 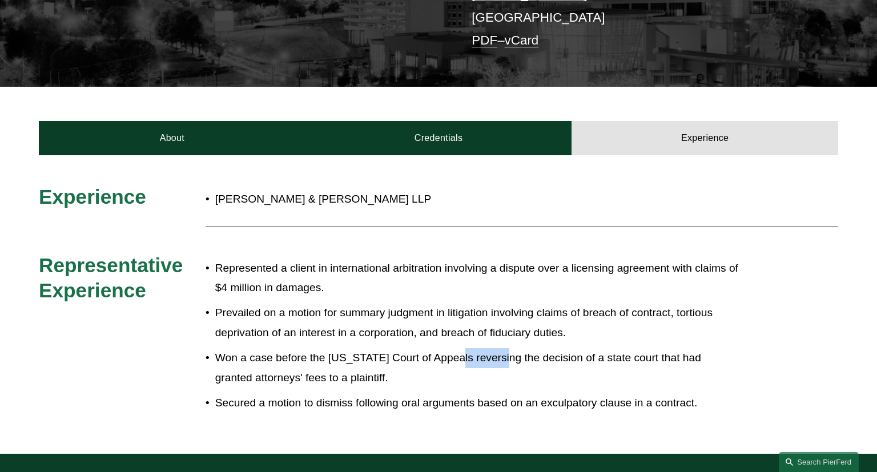 What do you see at coordinates (172, 138) in the screenshot?
I see `a: About` at bounding box center [172, 138].